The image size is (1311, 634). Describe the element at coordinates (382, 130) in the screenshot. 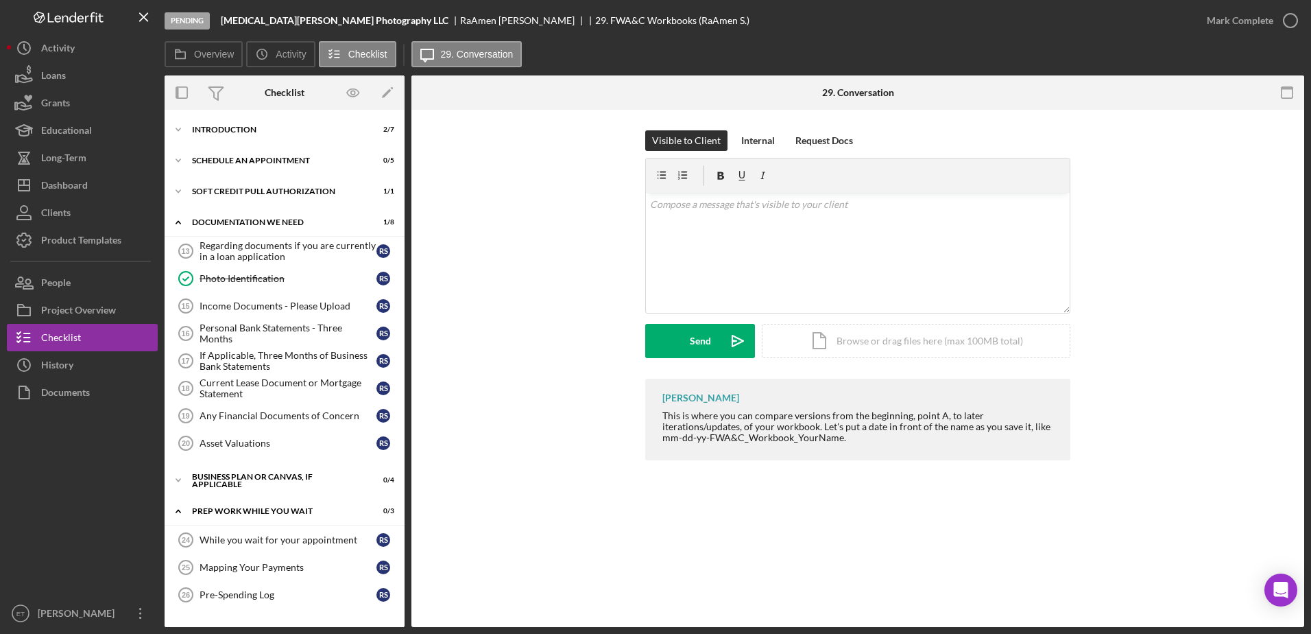

I see `div: 2 / 7` at that location.